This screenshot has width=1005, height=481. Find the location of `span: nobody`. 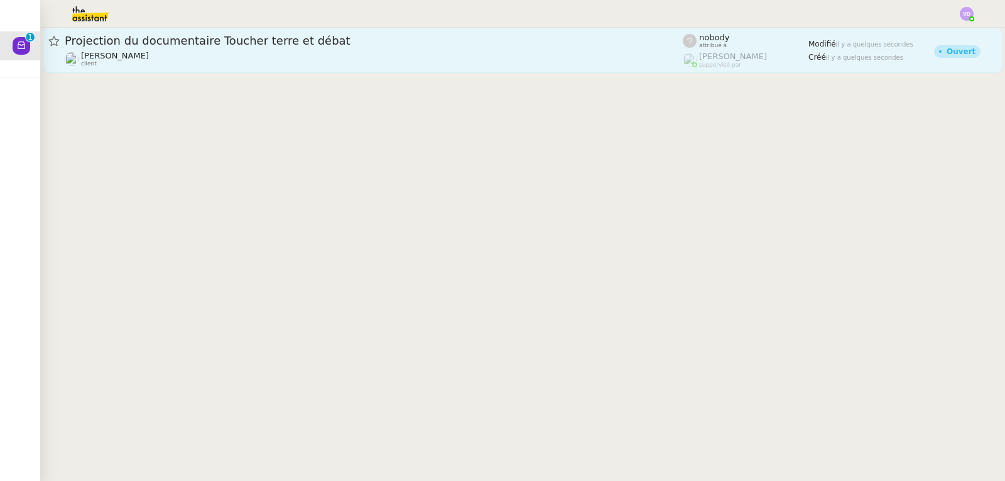

span: nobody is located at coordinates (714, 37).